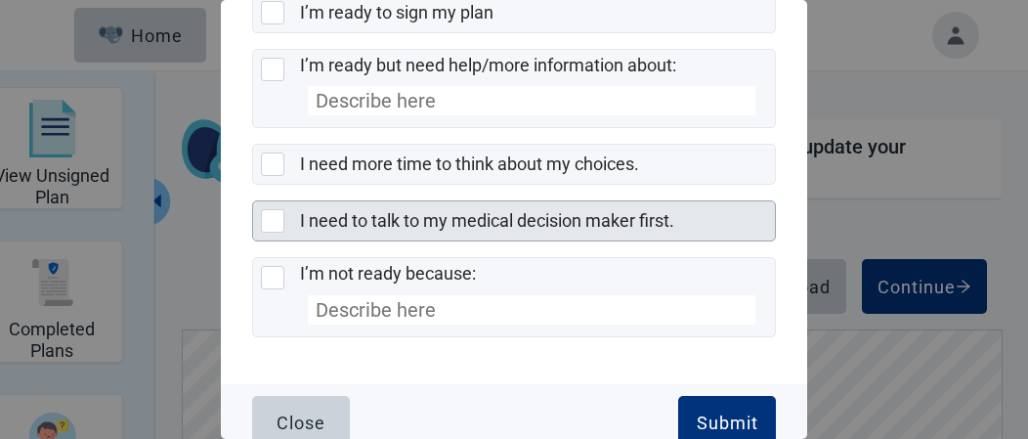 The height and width of the screenshot is (439, 1028). I want to click on label: I’m not ready because:, so click(388, 273).